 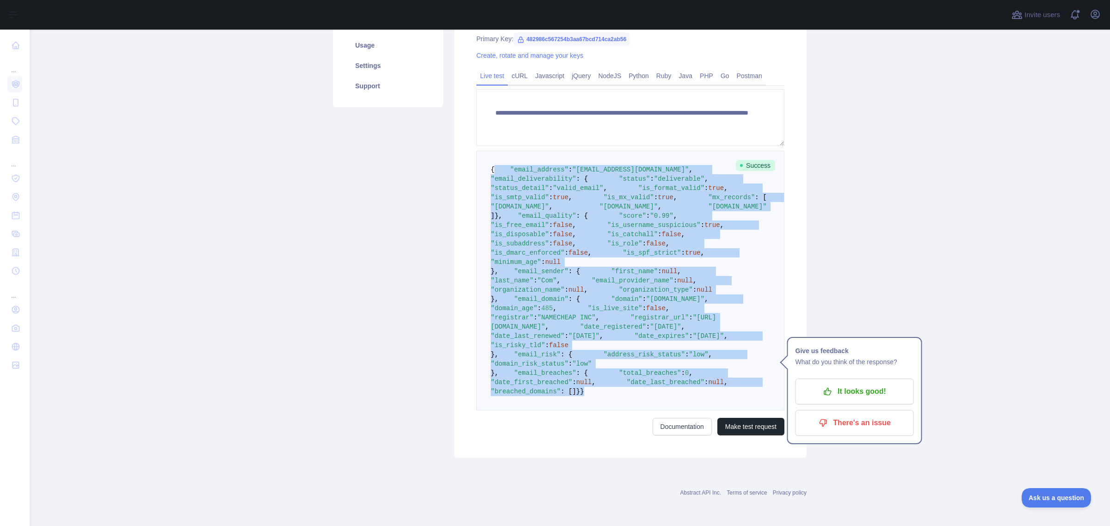 What do you see at coordinates (666, 383) in the screenshot?
I see `span: "date_last_breached"` at bounding box center [666, 383].